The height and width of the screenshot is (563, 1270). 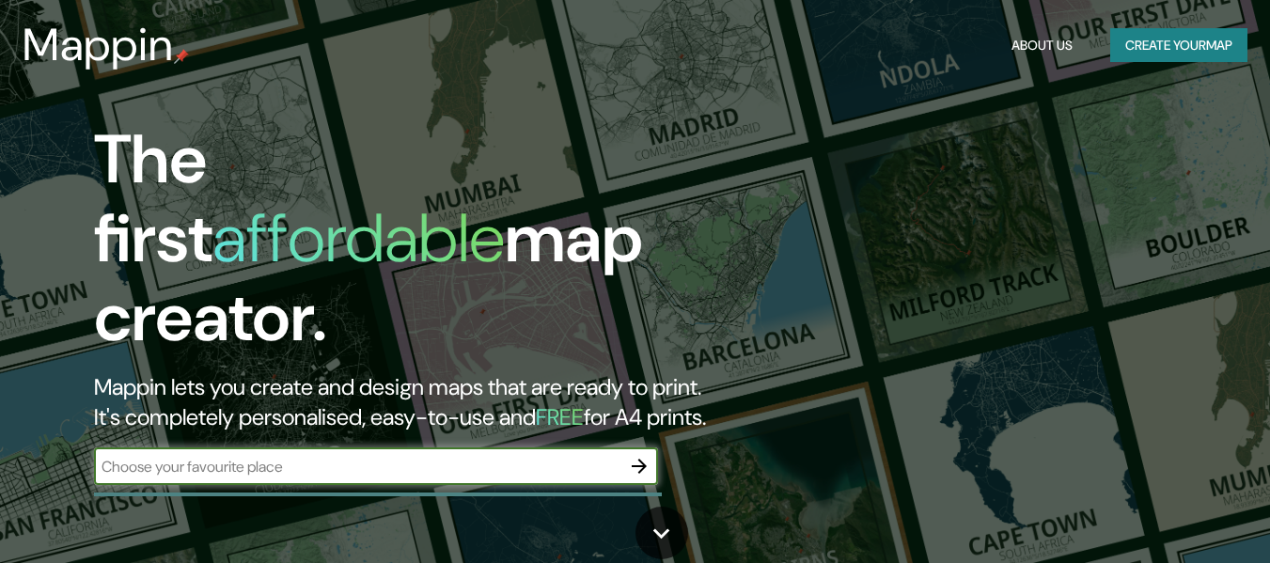 I want to click on h5: FREE, so click(x=559, y=416).